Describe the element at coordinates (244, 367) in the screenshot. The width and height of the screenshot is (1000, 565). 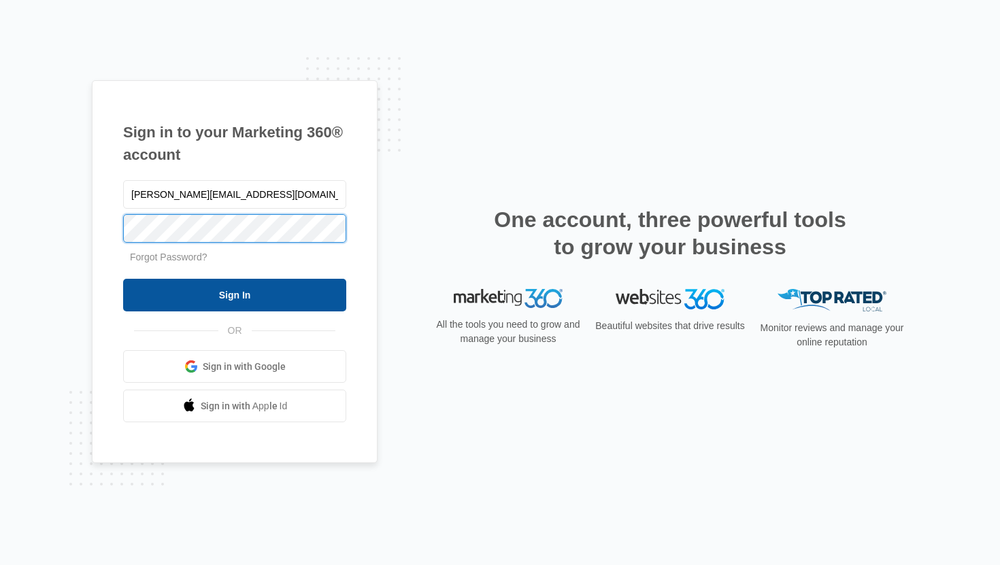
I see `span: Sign in with Google` at that location.